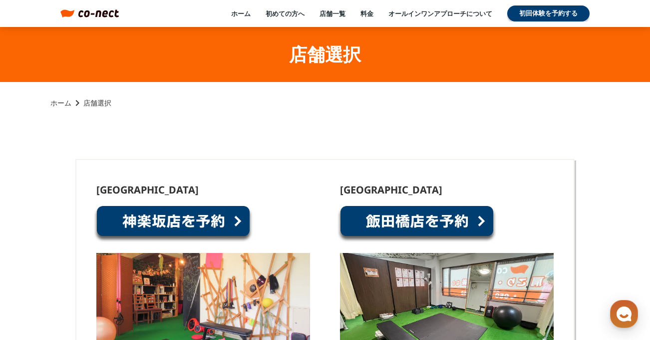 This screenshot has width=650, height=340. What do you see at coordinates (333, 13) in the screenshot?
I see `a: 店舗一覧` at bounding box center [333, 13].